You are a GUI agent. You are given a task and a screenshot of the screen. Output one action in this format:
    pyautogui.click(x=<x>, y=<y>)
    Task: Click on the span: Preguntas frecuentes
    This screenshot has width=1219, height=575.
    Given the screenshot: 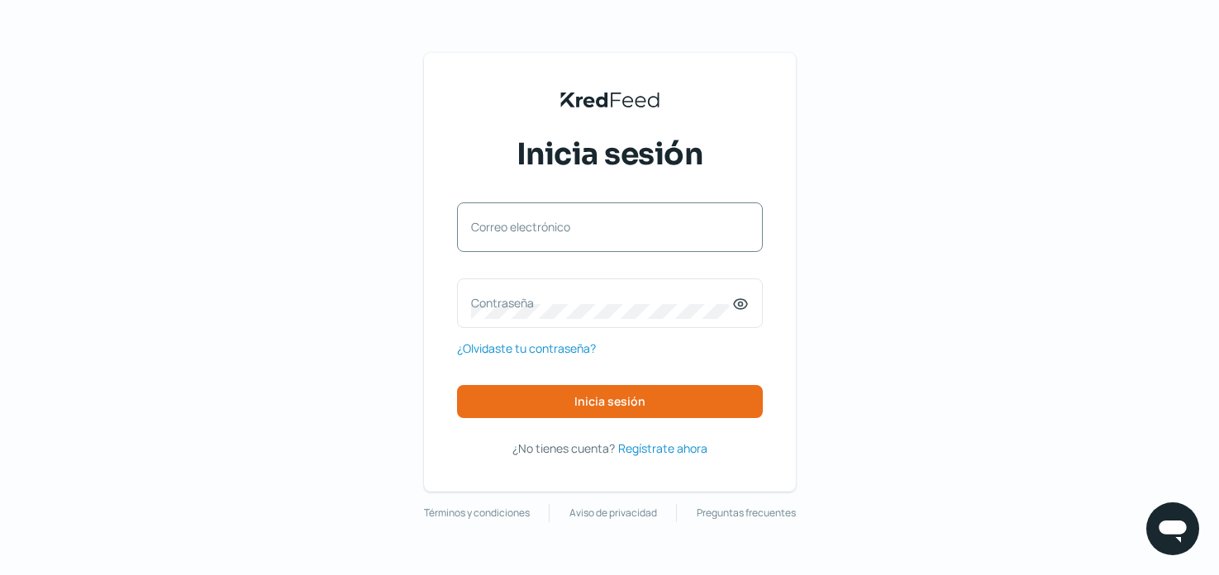 What is the action you would take?
    pyautogui.click(x=746, y=513)
    